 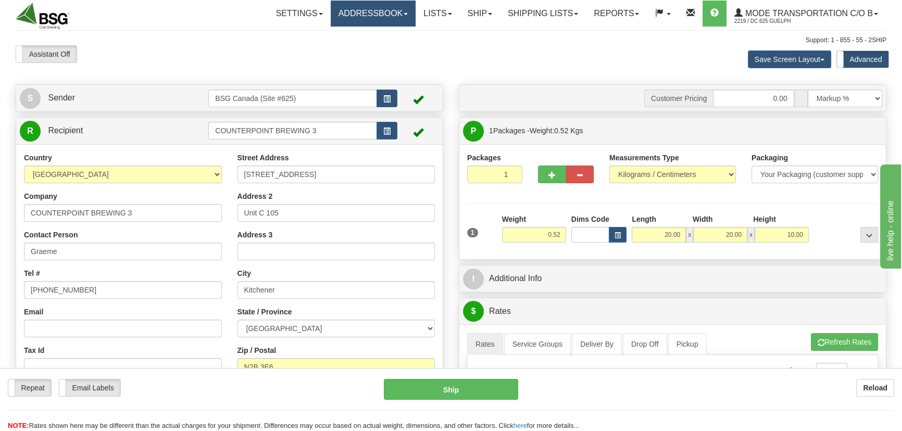 What do you see at coordinates (616, 14) in the screenshot?
I see `a: Reports` at bounding box center [616, 14].